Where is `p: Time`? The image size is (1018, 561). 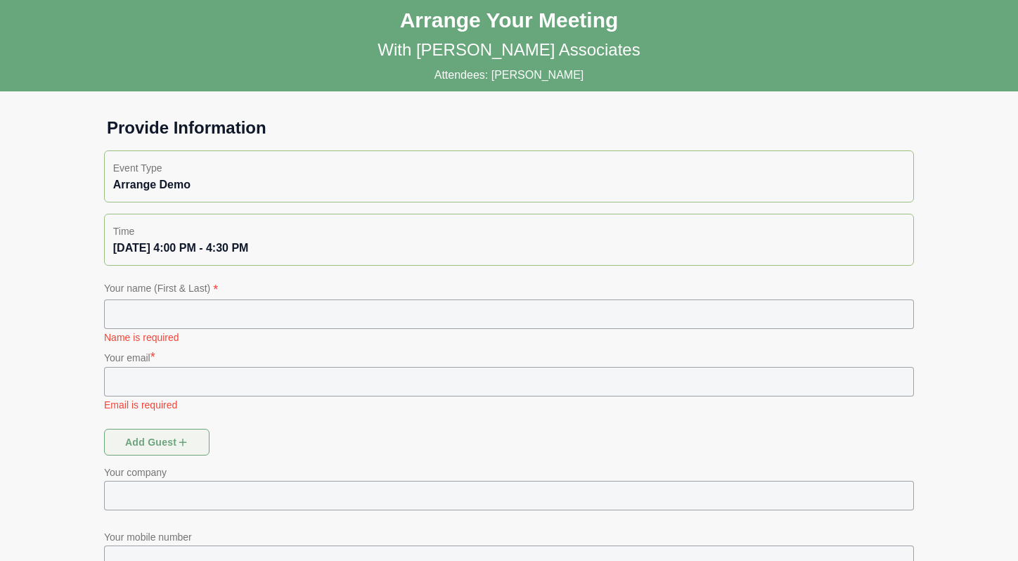 p: Time is located at coordinates (509, 231).